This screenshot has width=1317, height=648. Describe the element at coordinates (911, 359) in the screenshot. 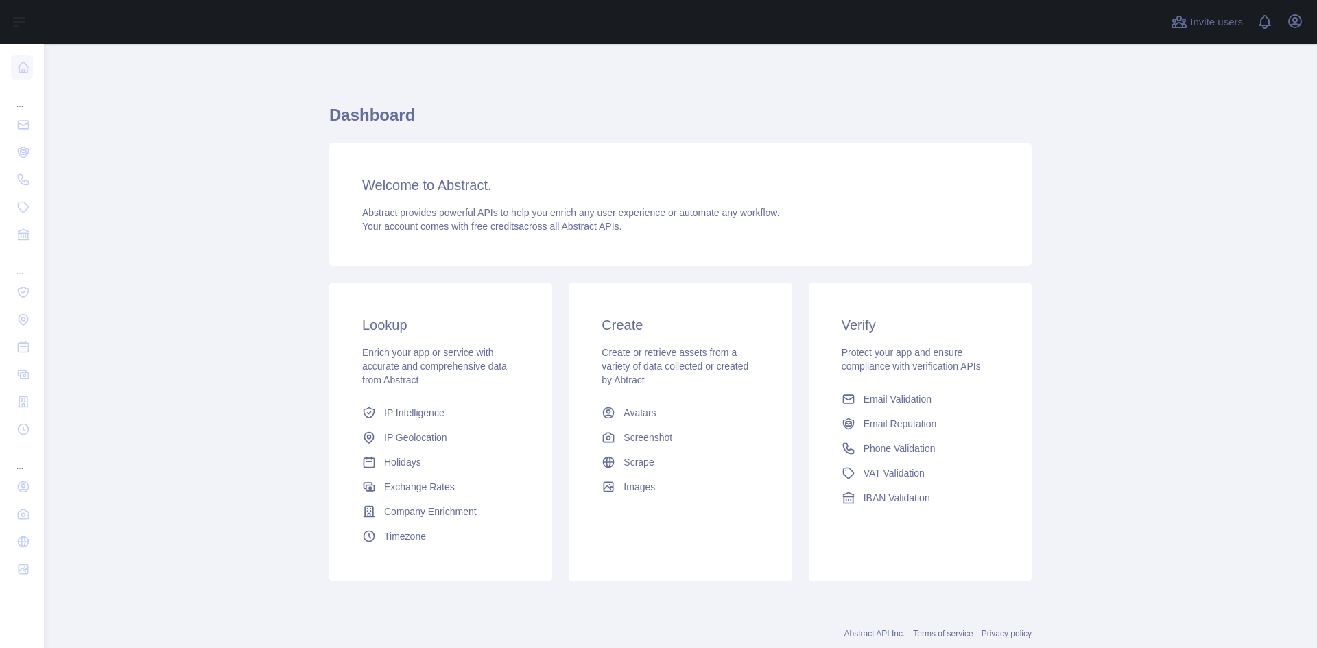

I see `span: Protect your app and ensure compliance with verification APIs` at that location.